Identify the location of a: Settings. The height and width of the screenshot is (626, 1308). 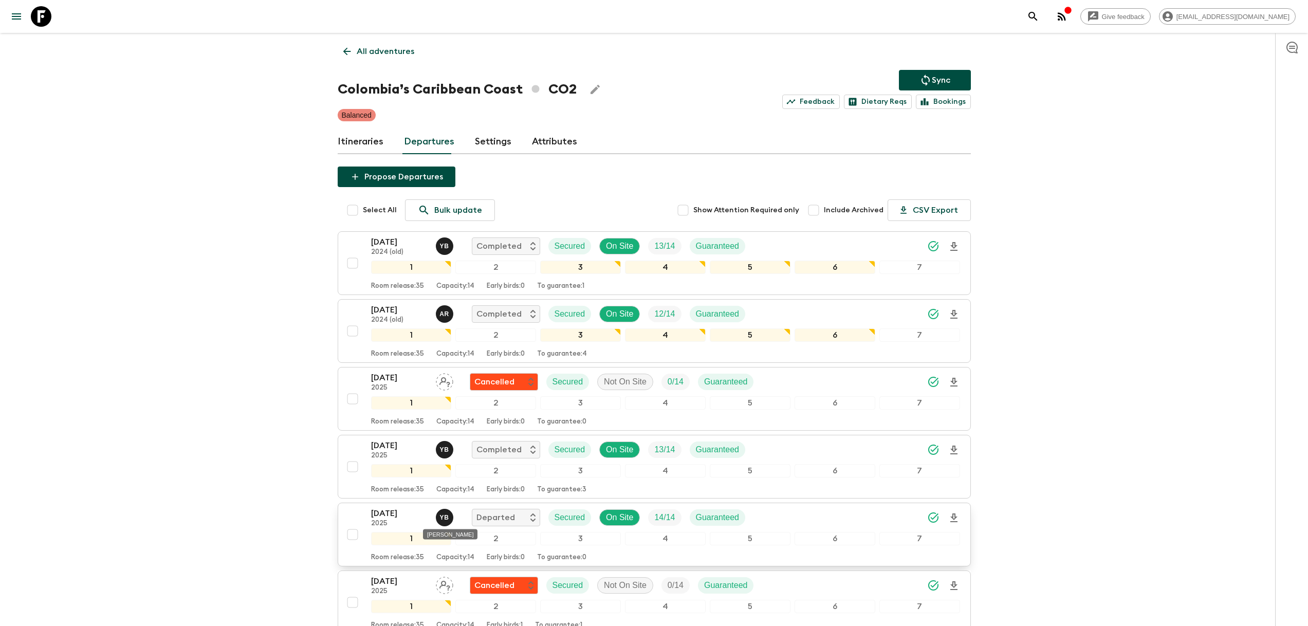
(493, 142).